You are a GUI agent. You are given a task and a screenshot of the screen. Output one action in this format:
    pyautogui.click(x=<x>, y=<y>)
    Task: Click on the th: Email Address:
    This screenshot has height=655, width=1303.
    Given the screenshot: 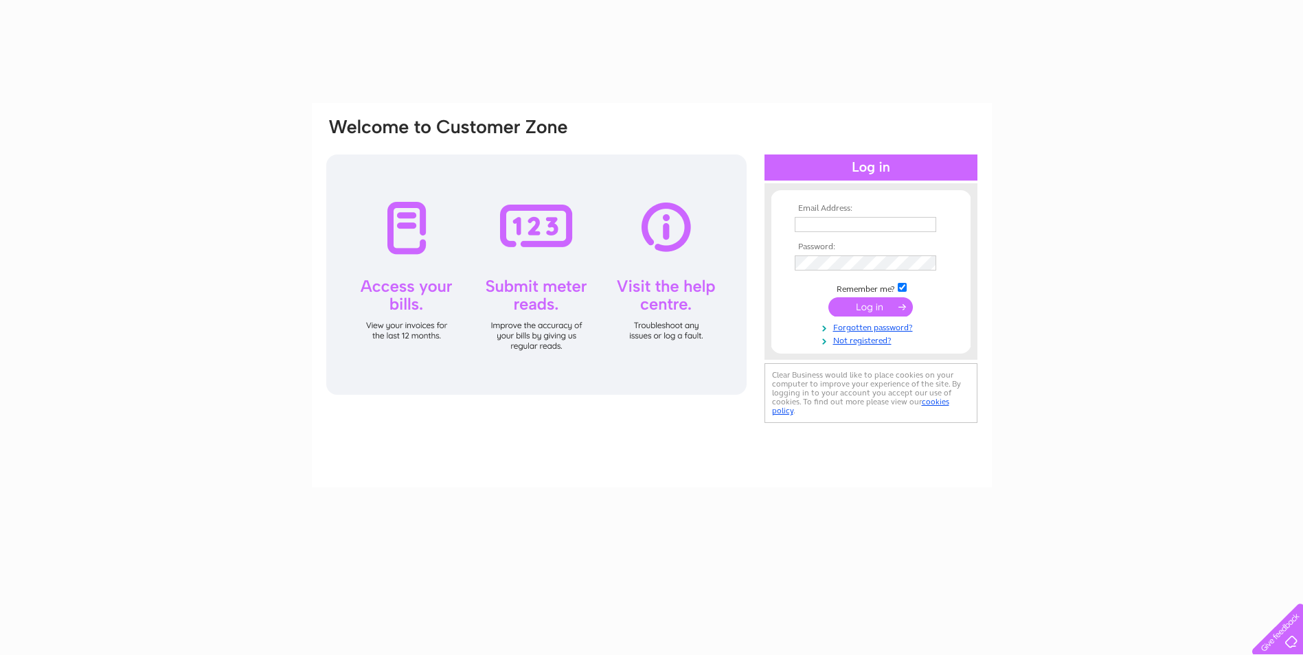 What is the action you would take?
    pyautogui.click(x=871, y=209)
    